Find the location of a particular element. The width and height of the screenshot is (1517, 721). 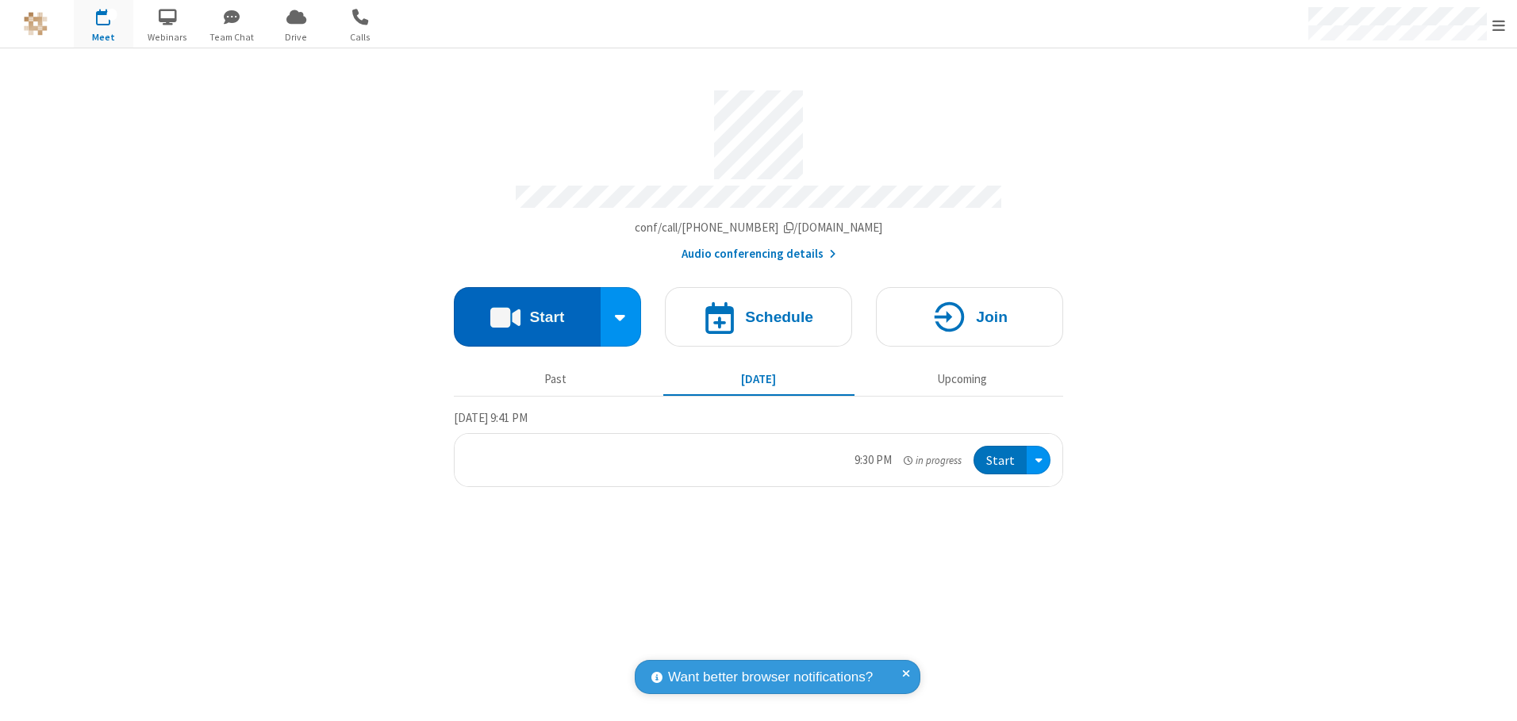

span: Calls is located at coordinates (360, 37).